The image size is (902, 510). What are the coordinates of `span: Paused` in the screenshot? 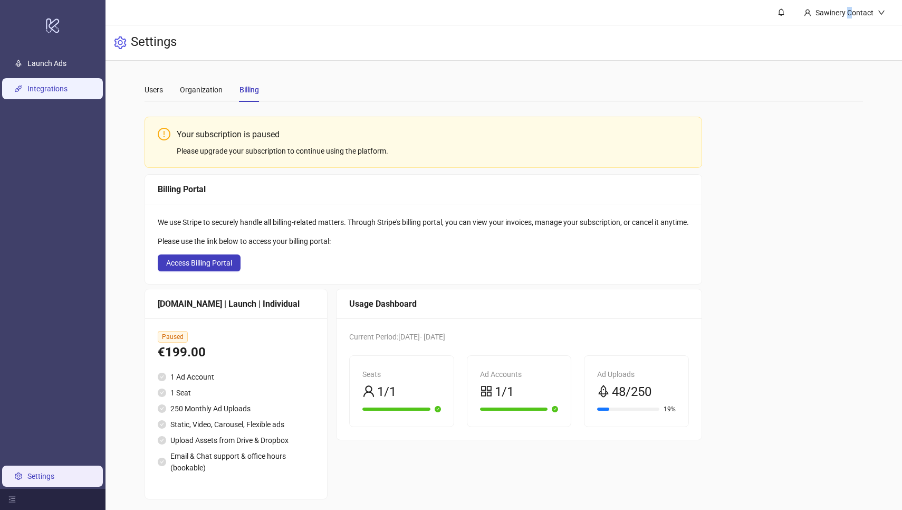 It's located at (172, 337).